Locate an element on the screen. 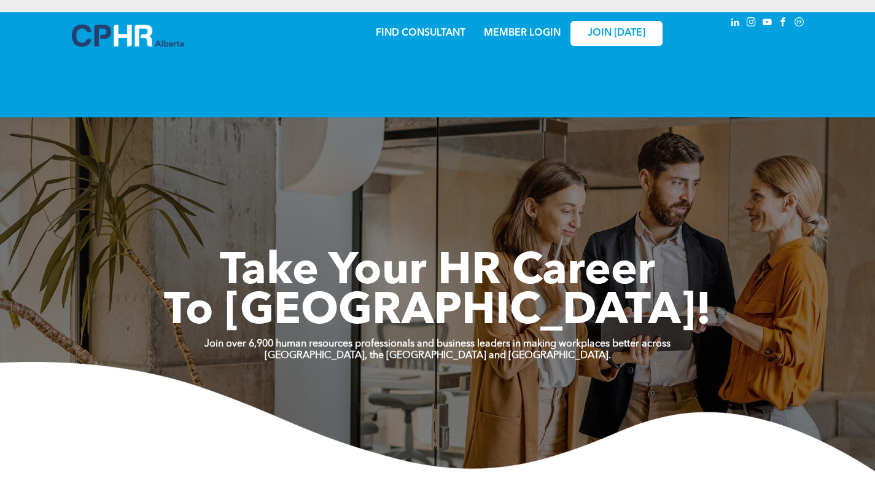  a: FIND CONSULTANT is located at coordinates (420, 33).